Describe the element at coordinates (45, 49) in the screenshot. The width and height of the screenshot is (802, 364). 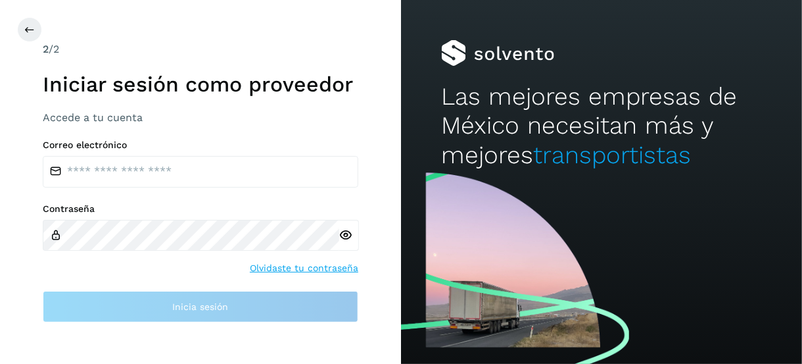
I see `span: 2` at that location.